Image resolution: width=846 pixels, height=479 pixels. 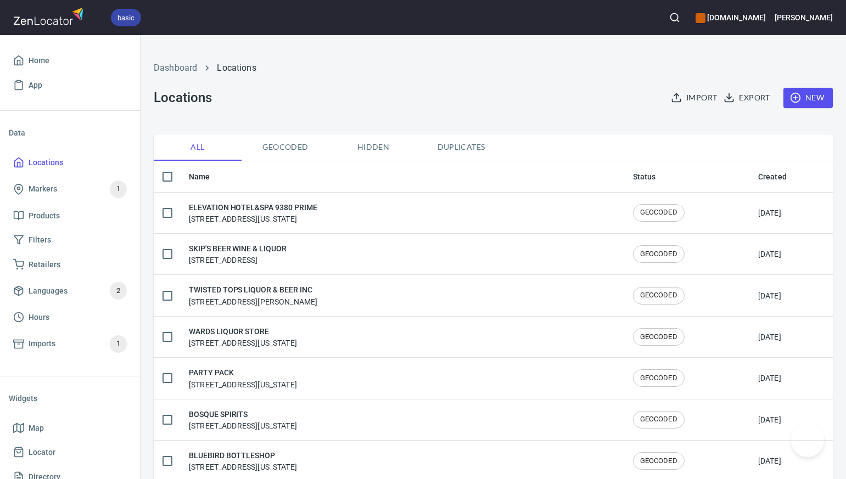 What do you see at coordinates (70, 398) in the screenshot?
I see `li: Widgets` at bounding box center [70, 398].